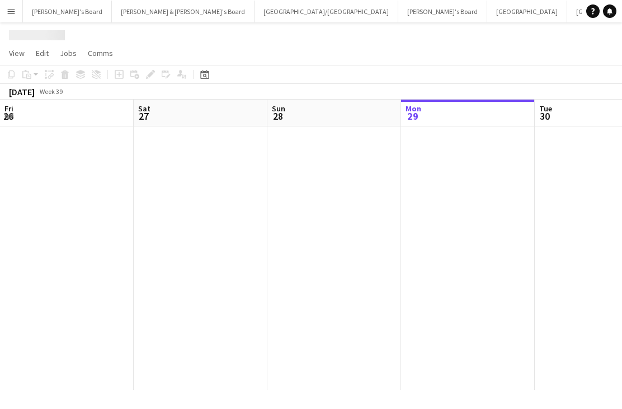  What do you see at coordinates (8, 116) in the screenshot?
I see `span: 26` at bounding box center [8, 116].